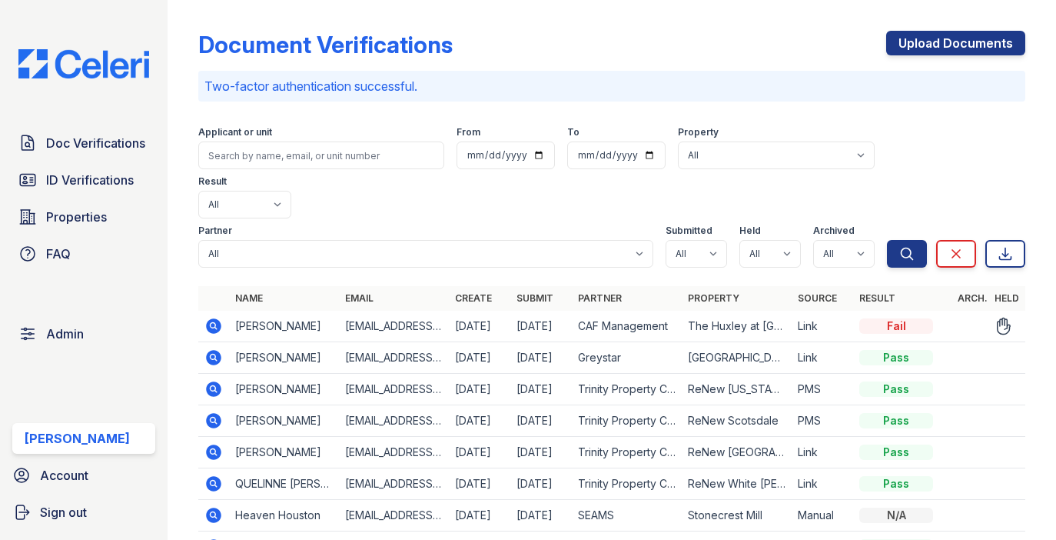  What do you see at coordinates (84, 143) in the screenshot?
I see `a: Doc Verifications` at bounding box center [84, 143].